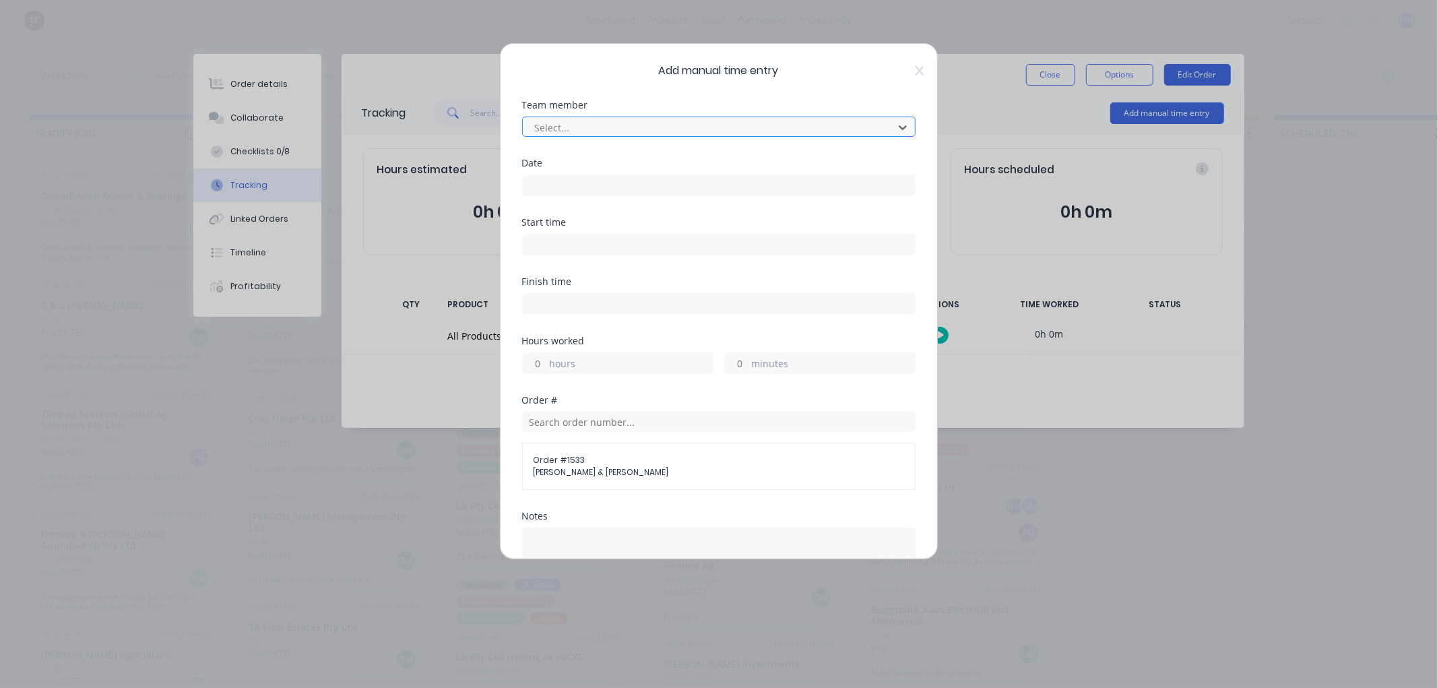  What do you see at coordinates (719, 71) in the screenshot?
I see `span: Add manual time entry` at bounding box center [719, 71].